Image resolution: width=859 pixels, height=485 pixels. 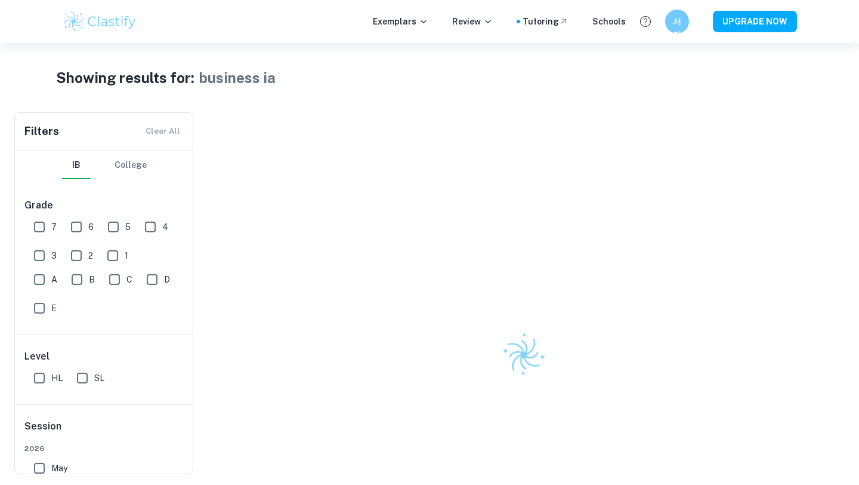 I want to click on div: Schools, so click(x=609, y=21).